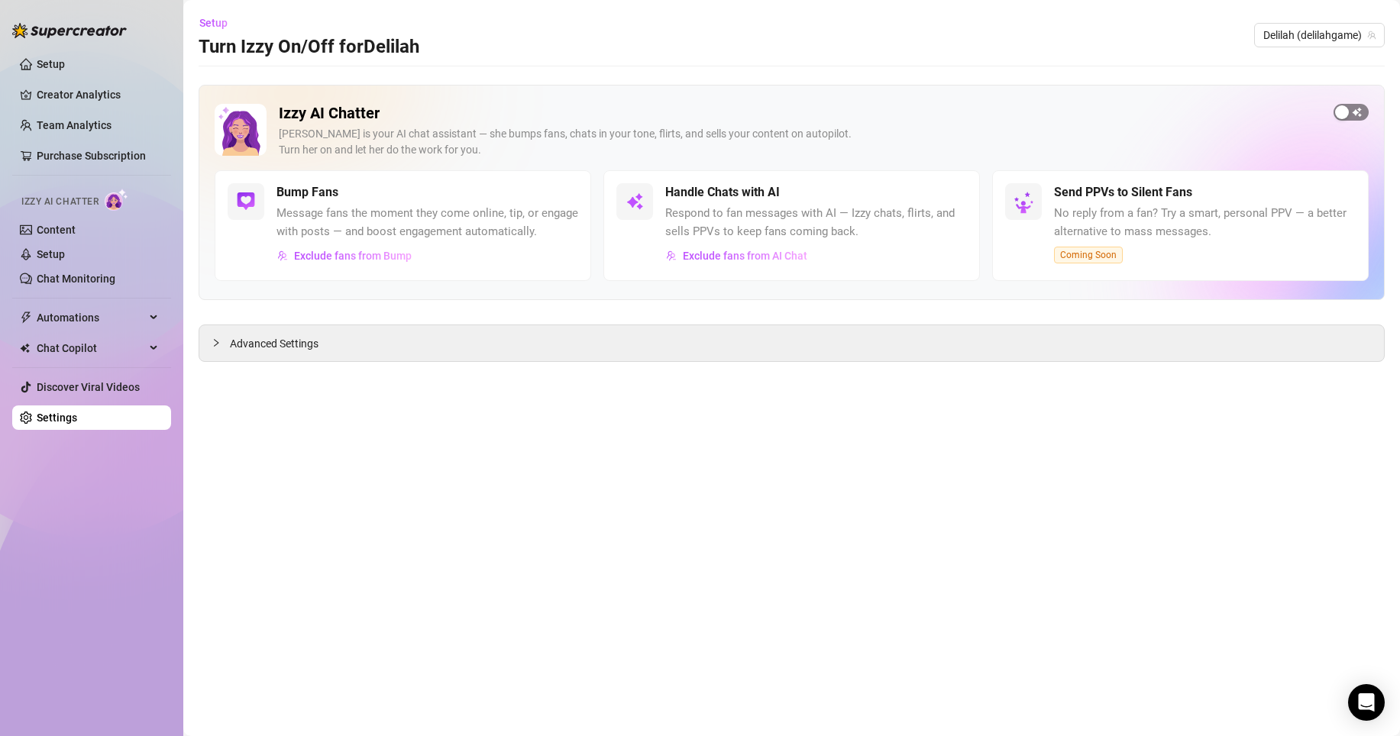 This screenshot has width=1400, height=736. I want to click on div: Open Intercom Messenger, so click(1366, 703).